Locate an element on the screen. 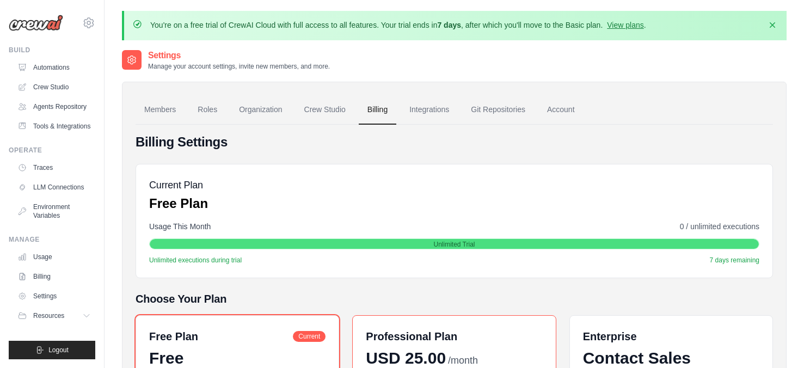 Image resolution: width=804 pixels, height=368 pixels. button: Resources is located at coordinates (54, 316).